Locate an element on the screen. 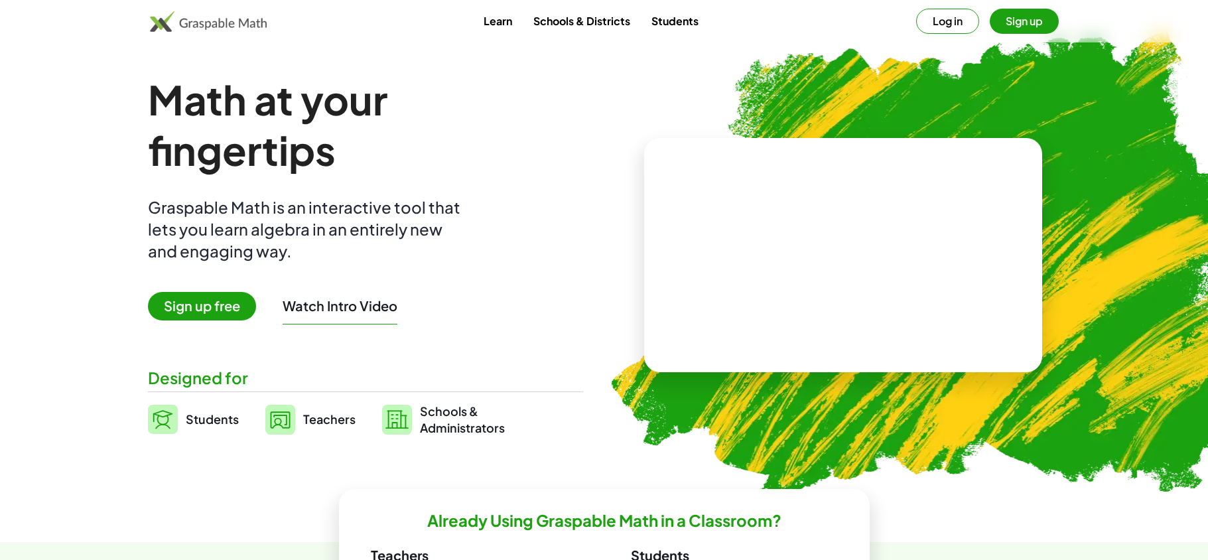 The height and width of the screenshot is (560, 1208). video: What is this? This is dynamic math notation. Dynamic math notation plays a central role in how Gr... is located at coordinates (843, 255).